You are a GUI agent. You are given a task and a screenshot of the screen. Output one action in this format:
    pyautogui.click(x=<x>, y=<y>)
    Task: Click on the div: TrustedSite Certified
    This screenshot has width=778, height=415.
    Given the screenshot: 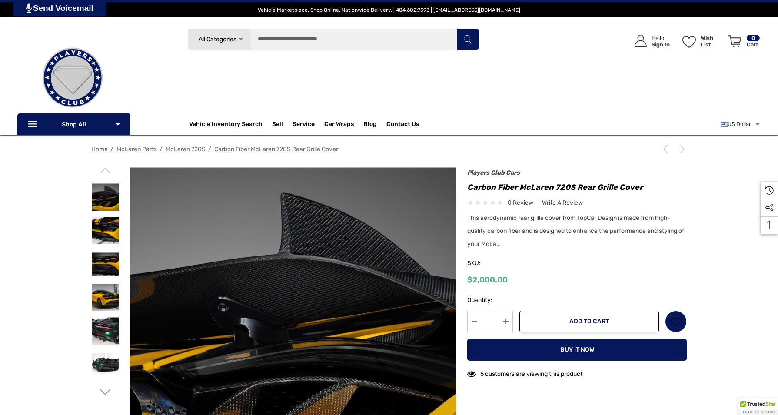 What is the action you would take?
    pyautogui.click(x=758, y=407)
    